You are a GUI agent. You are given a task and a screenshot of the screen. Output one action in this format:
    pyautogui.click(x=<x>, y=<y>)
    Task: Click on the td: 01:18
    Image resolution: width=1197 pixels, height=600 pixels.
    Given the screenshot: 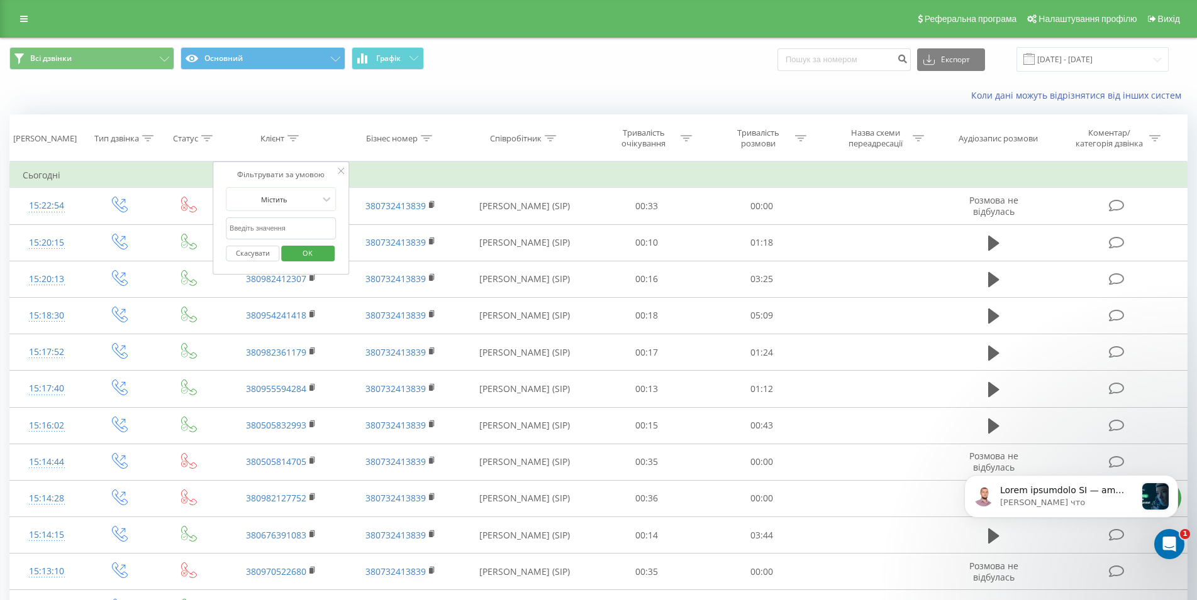 What is the action you would take?
    pyautogui.click(x=761, y=243)
    